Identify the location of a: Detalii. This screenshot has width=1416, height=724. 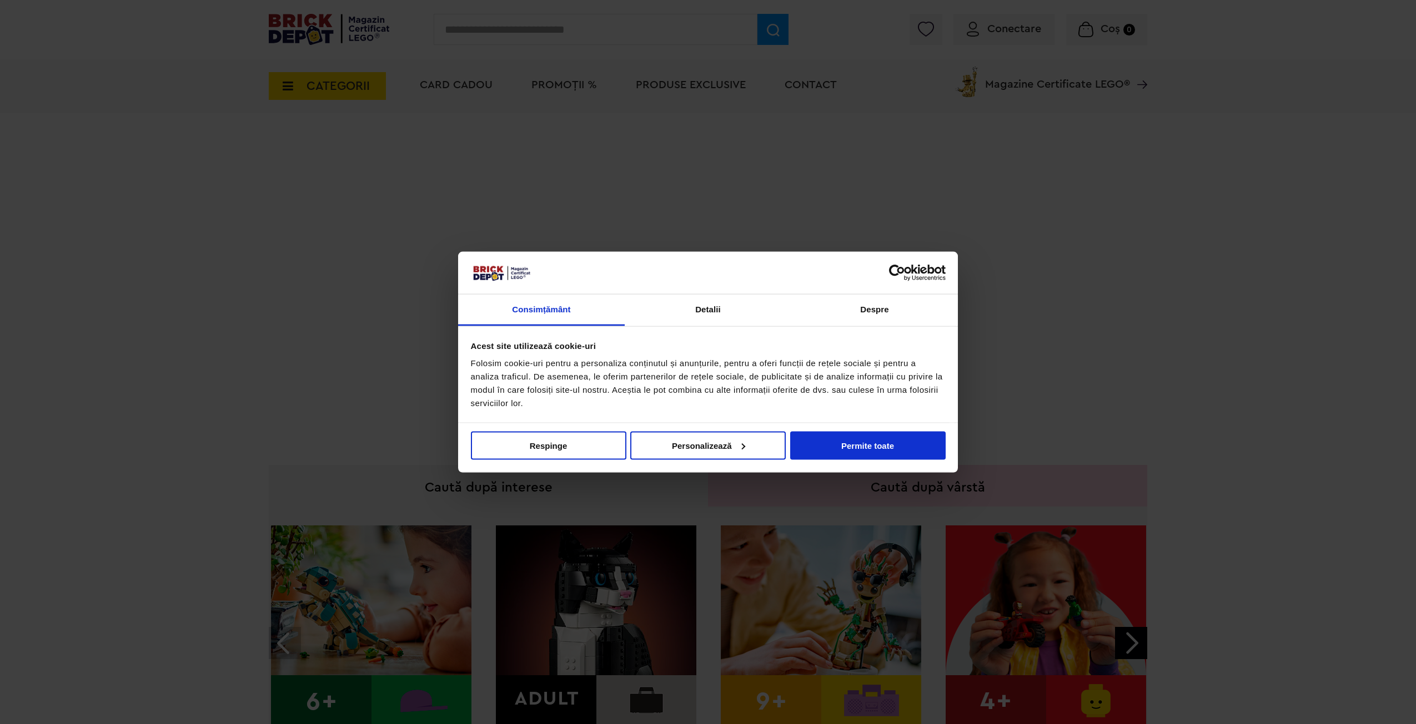
(708, 310).